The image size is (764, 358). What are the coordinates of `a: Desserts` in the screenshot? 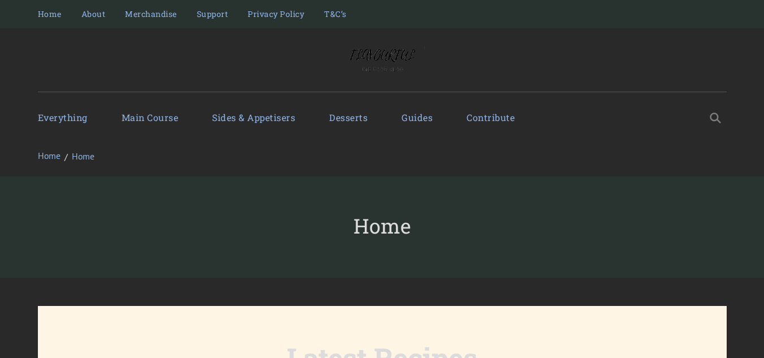 It's located at (348, 118).